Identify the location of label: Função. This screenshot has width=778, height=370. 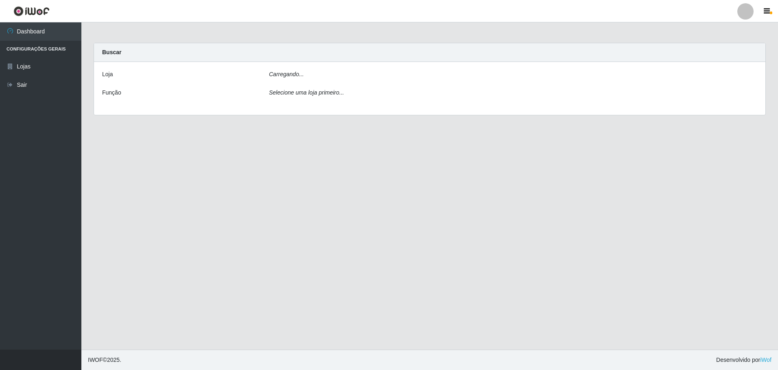
(112, 92).